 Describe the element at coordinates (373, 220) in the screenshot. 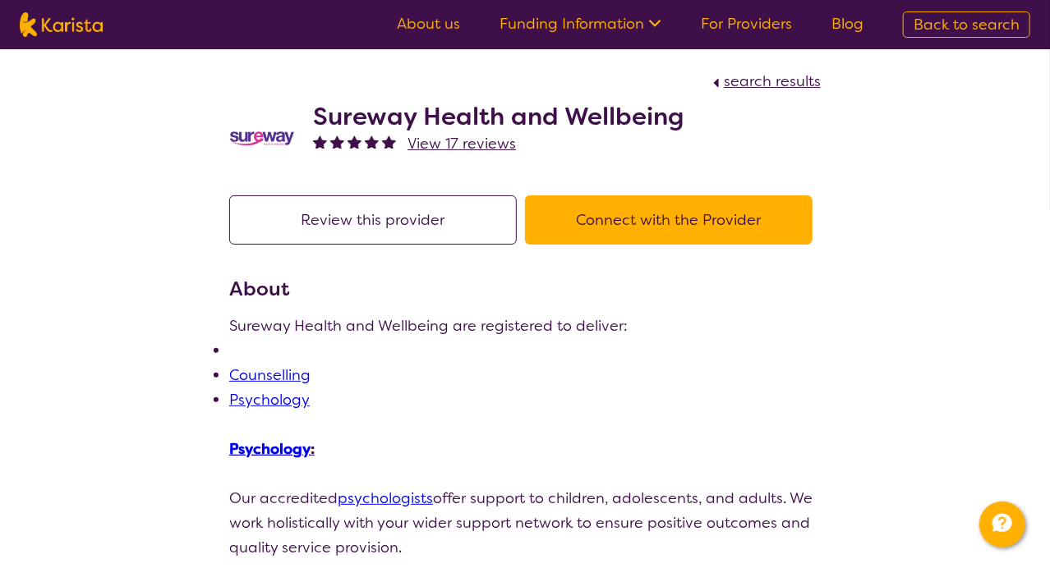

I see `button: Review this provider` at that location.